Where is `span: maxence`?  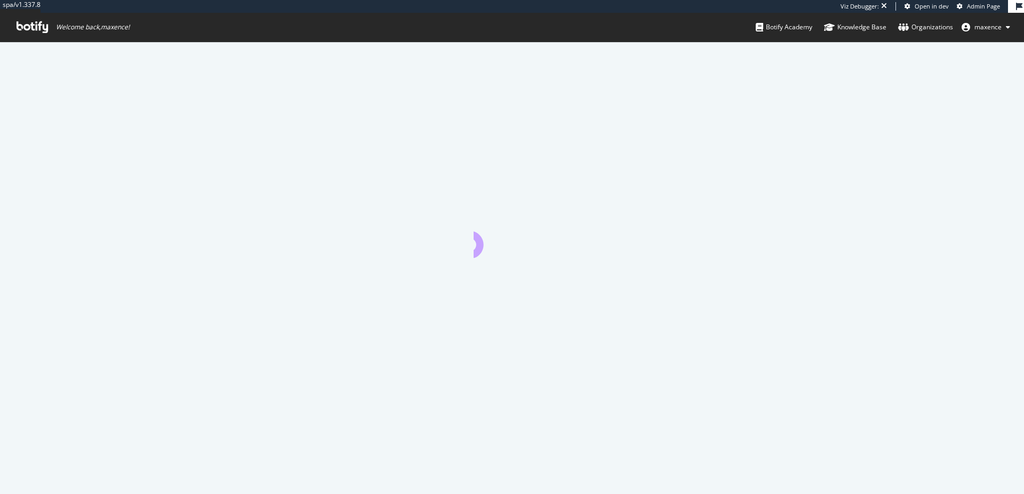
span: maxence is located at coordinates (988, 27).